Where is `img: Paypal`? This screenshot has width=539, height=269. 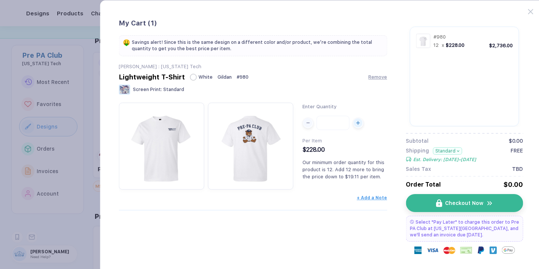
img: Paypal is located at coordinates (481, 250).